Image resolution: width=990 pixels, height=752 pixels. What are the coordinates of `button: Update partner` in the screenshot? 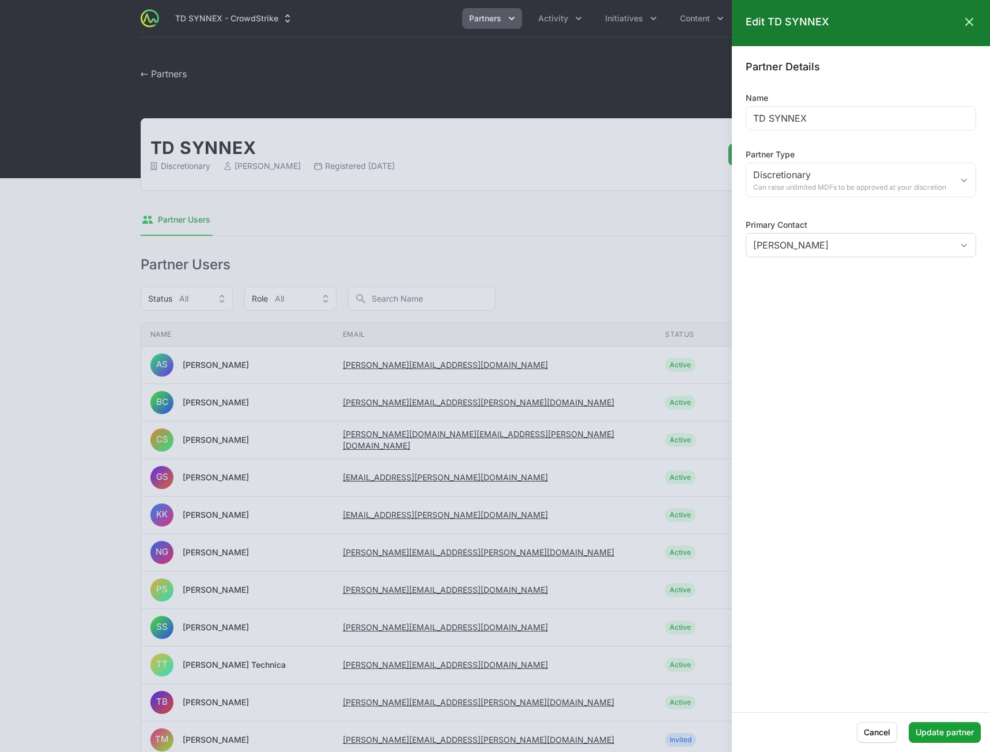 It's located at (945, 732).